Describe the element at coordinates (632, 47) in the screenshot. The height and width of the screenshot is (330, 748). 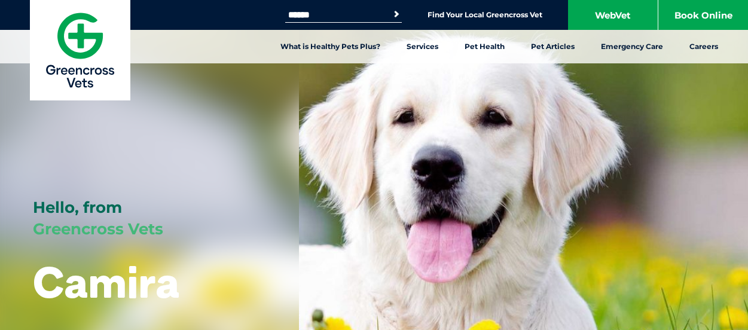
I see `a: Emergency Care` at that location.